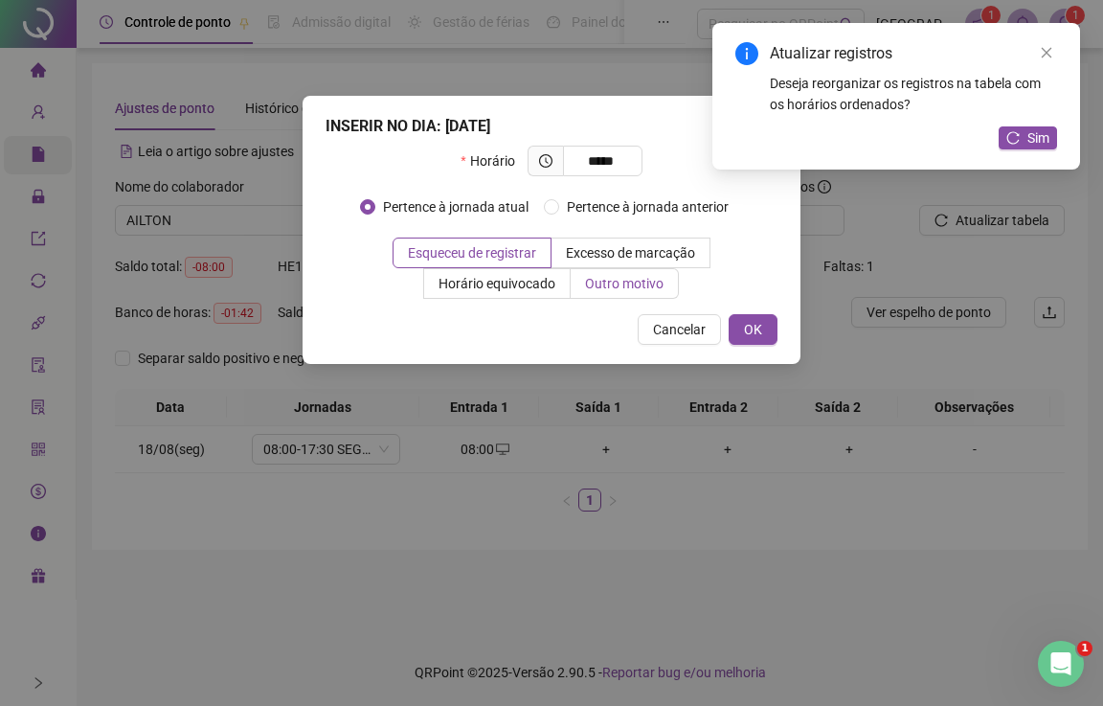 The width and height of the screenshot is (1103, 706). What do you see at coordinates (546, 161) in the screenshot?
I see `span: clock-circle` at bounding box center [546, 161].